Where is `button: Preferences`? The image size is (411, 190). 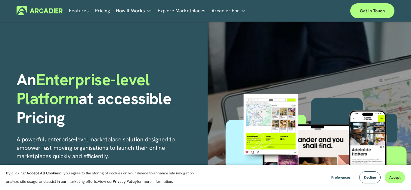
button: Preferences is located at coordinates (341, 178).